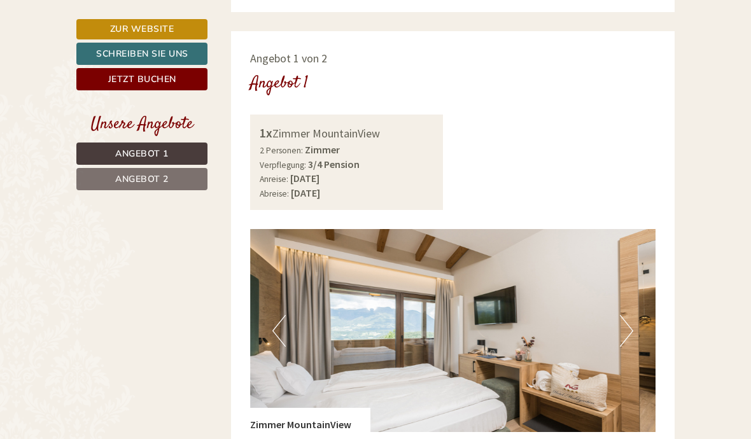 The width and height of the screenshot is (751, 439). Describe the element at coordinates (283, 165) in the screenshot. I see `small: Verpflegung:` at that location.